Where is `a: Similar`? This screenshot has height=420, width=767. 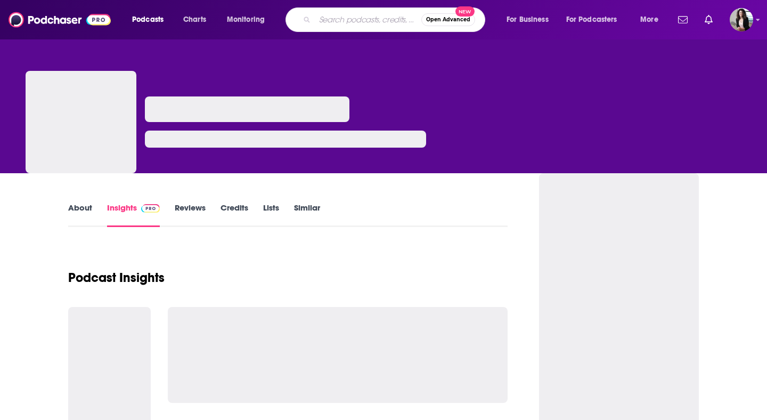
a: Similar is located at coordinates (307, 215).